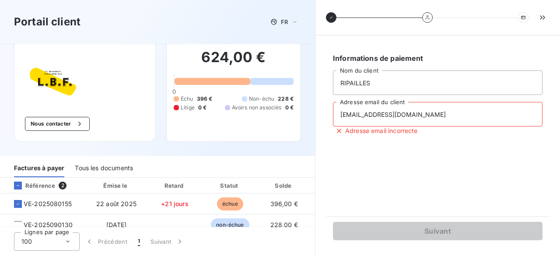 The image size is (560, 256). Describe the element at coordinates (27, 241) in the screenshot. I see `span: 100` at that location.